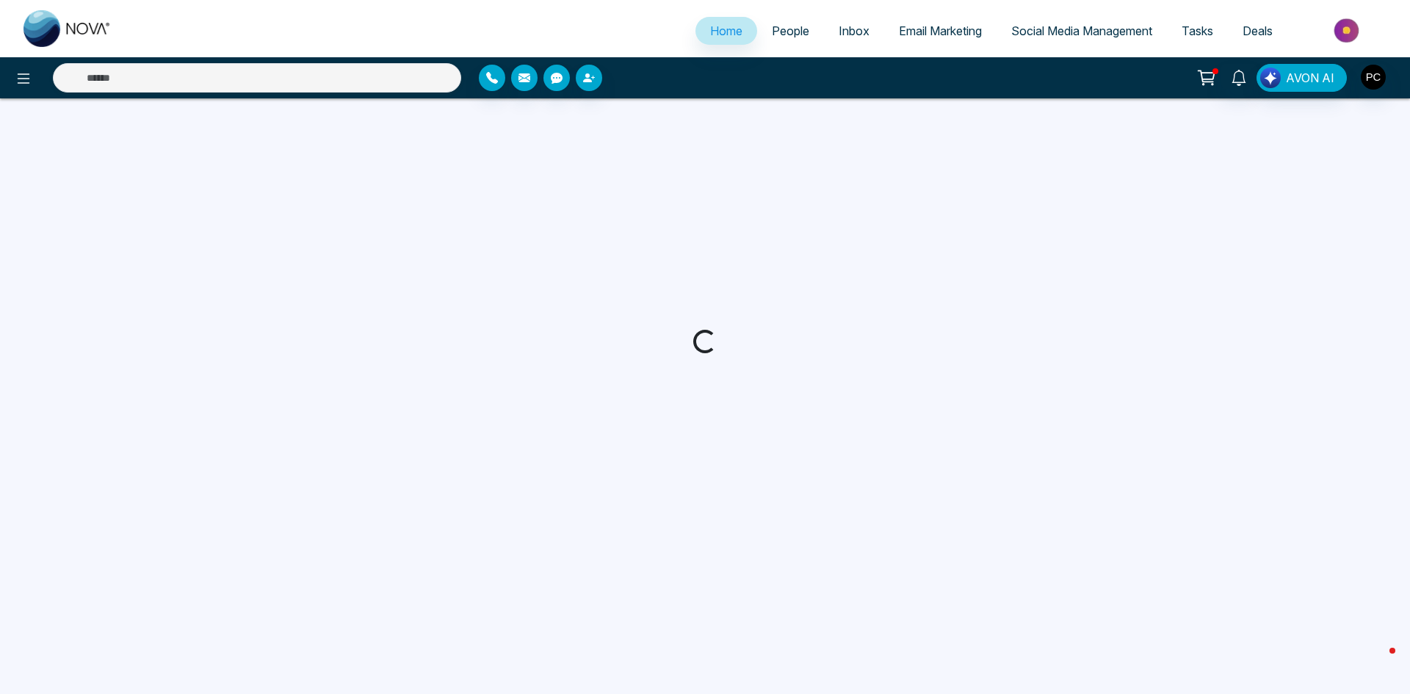 This screenshot has width=1410, height=694. I want to click on img: User Avatar, so click(1373, 77).